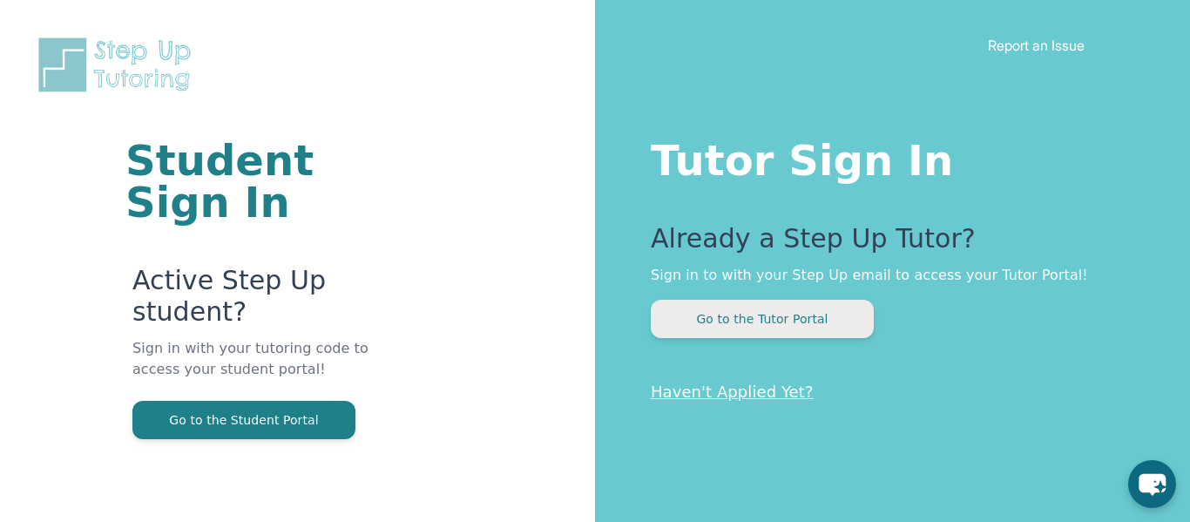 Image resolution: width=1190 pixels, height=522 pixels. I want to click on h1: Student Sign In, so click(255, 181).